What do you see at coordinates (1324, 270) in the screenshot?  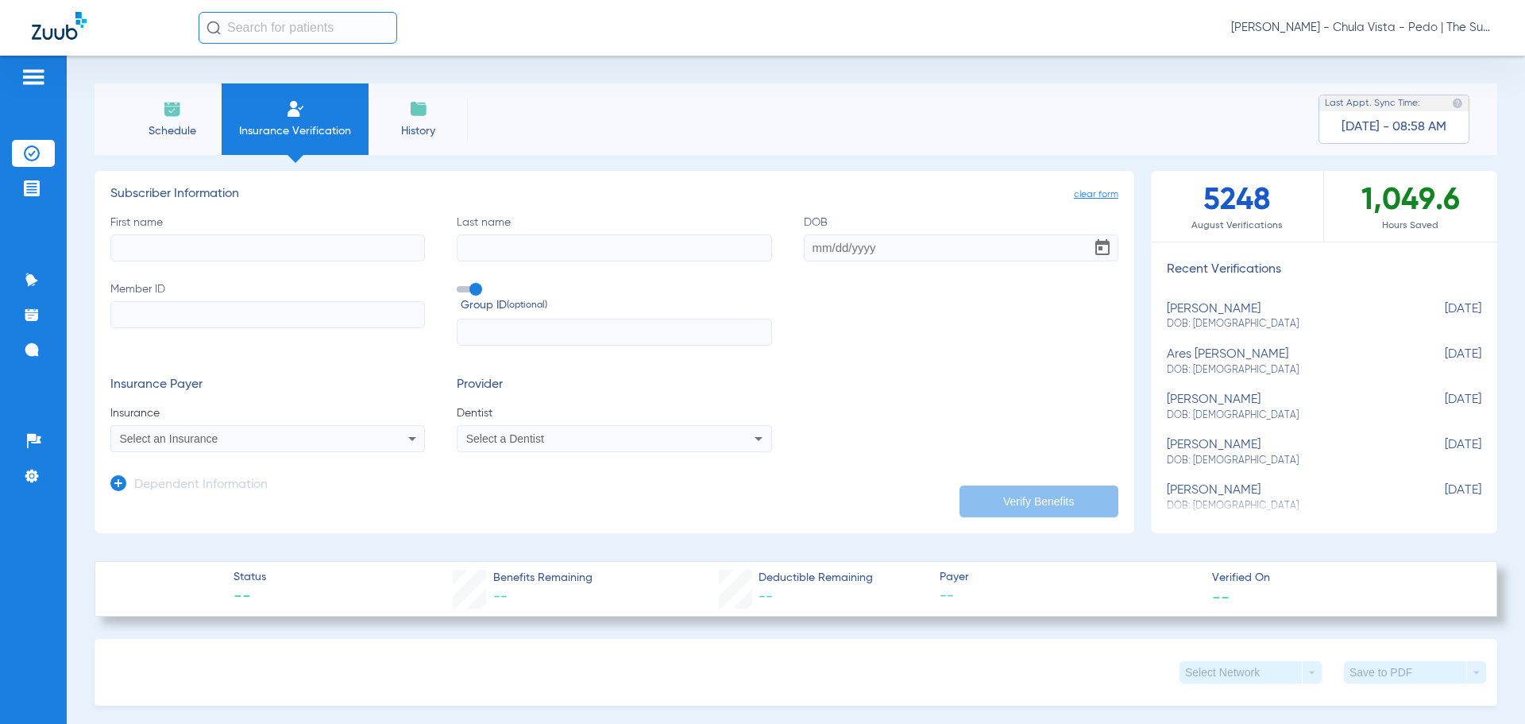 I see `h3: Recent Verifications` at bounding box center [1324, 270].